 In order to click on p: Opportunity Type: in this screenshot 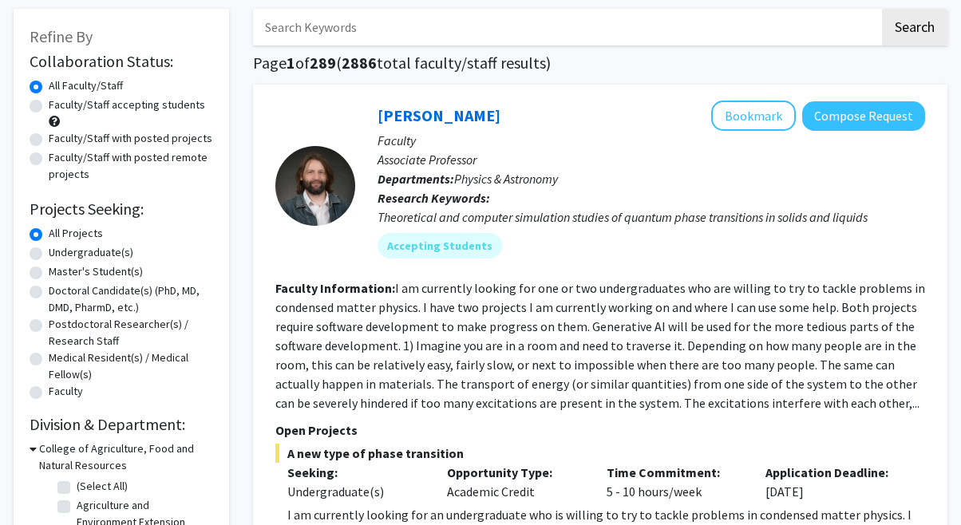, I will do `click(515, 473)`.